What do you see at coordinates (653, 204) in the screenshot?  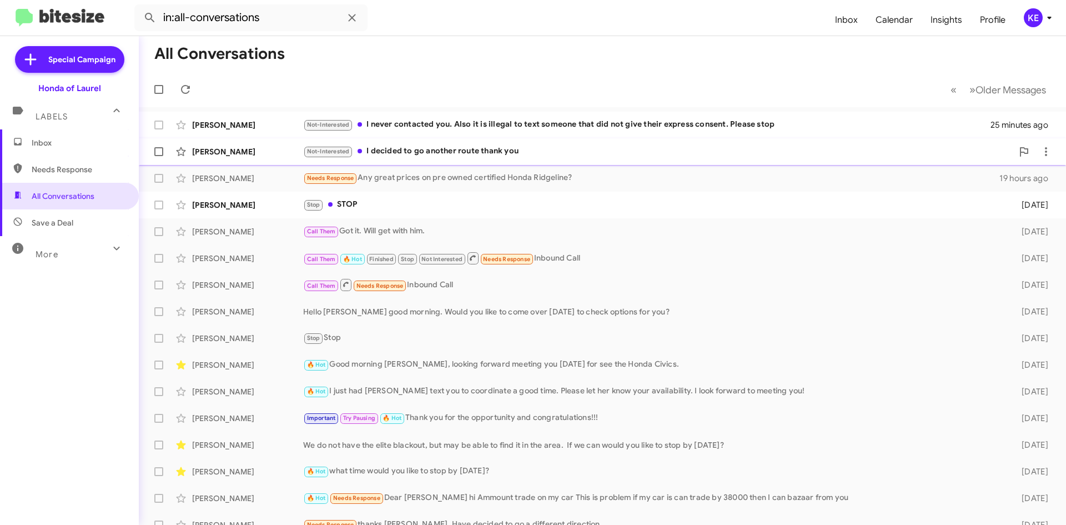 I see `div: STOP` at bounding box center [653, 204].